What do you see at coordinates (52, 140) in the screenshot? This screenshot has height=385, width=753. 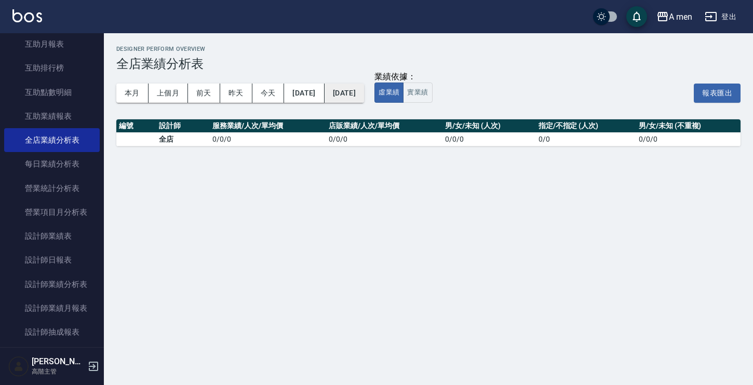 I see `a: 全店業績分析表` at bounding box center [52, 140].